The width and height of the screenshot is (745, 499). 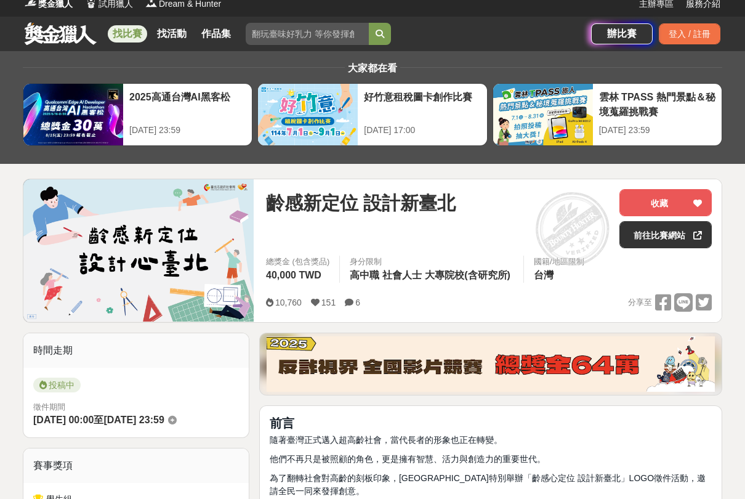 What do you see at coordinates (172, 34) in the screenshot?
I see `a: 找活動` at bounding box center [172, 34].